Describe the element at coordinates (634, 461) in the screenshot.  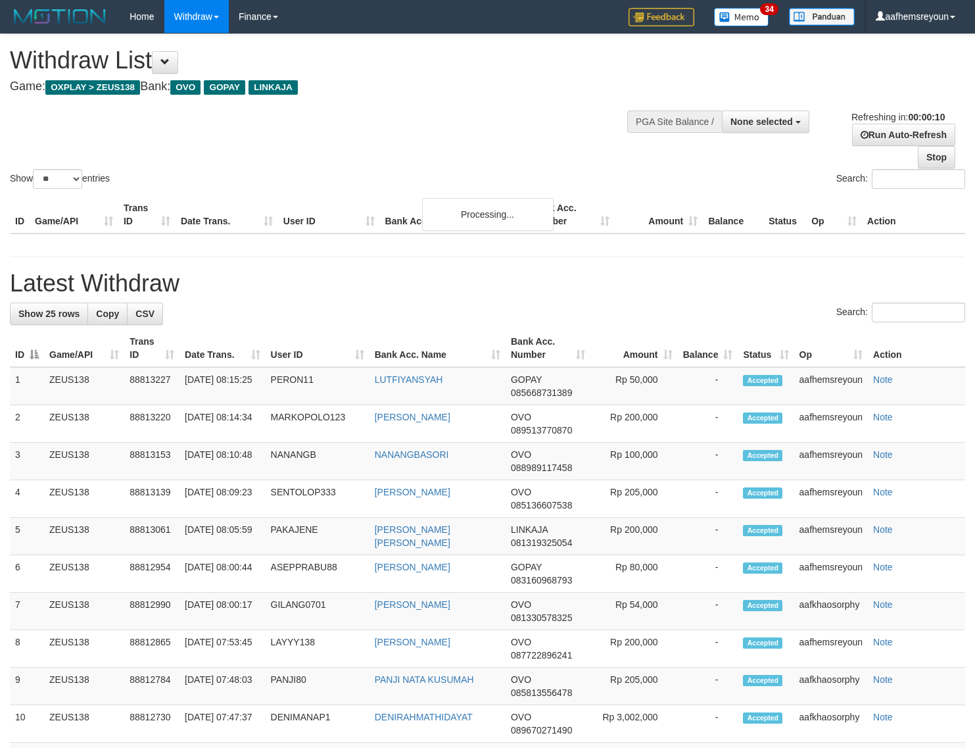
I see `td: Rp 100,000` at that location.